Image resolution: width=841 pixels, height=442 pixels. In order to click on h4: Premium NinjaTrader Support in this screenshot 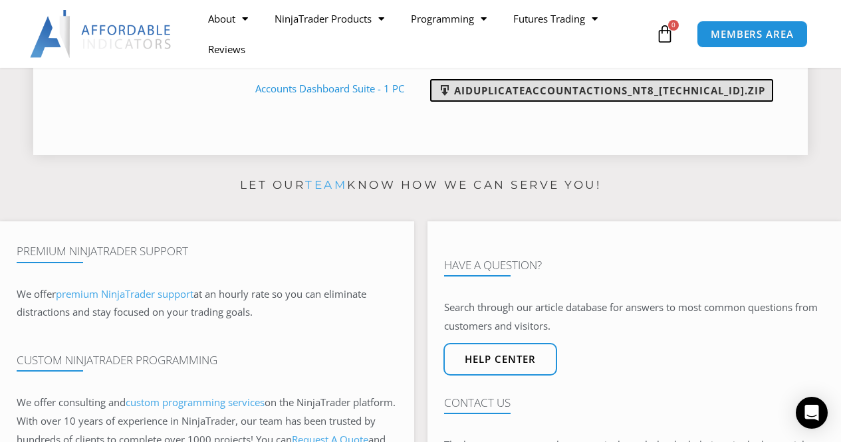, I will do `click(207, 251)`.